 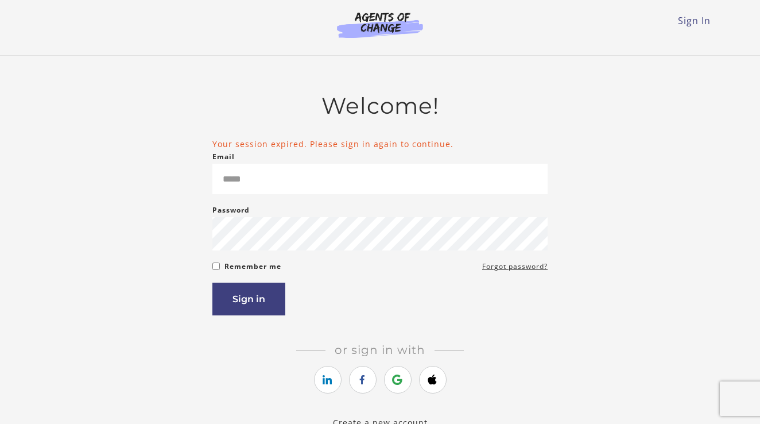 I want to click on label: Email, so click(x=223, y=157).